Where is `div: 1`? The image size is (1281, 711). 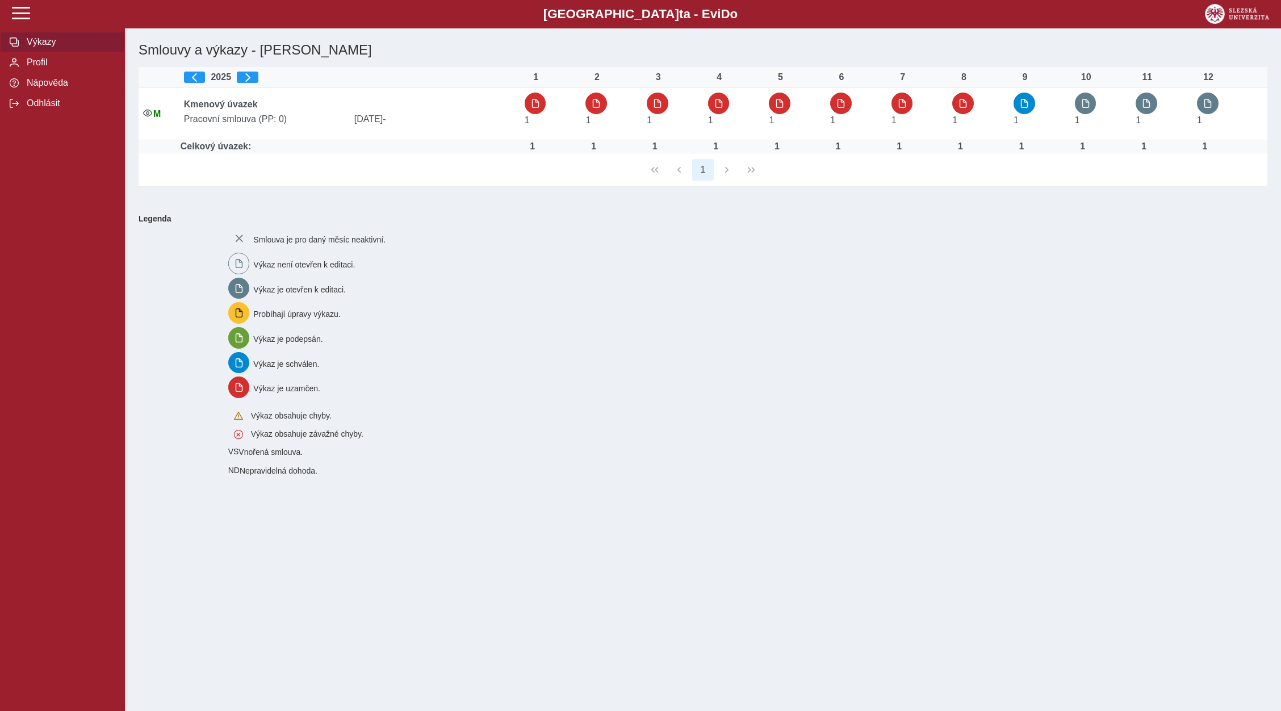 div: 1 is located at coordinates (536, 77).